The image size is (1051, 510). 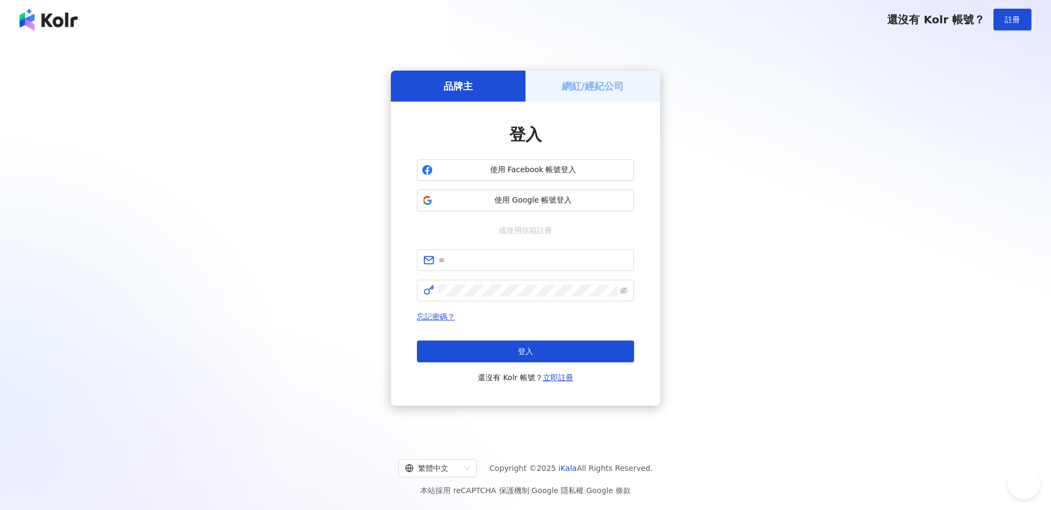 I want to click on img: logo, so click(x=48, y=20).